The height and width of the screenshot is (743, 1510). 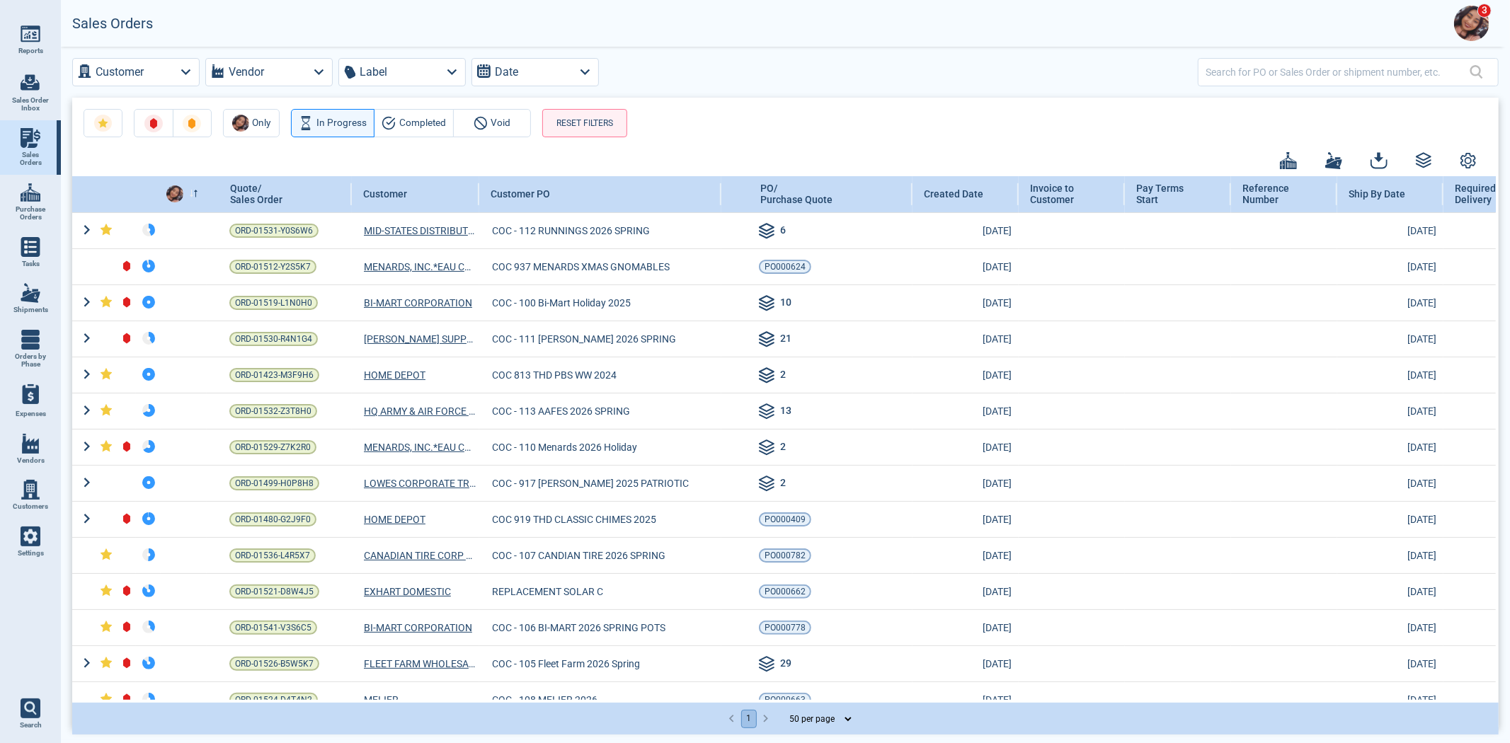 I want to click on span: ORD-01524-D4T4N2, so click(x=273, y=700).